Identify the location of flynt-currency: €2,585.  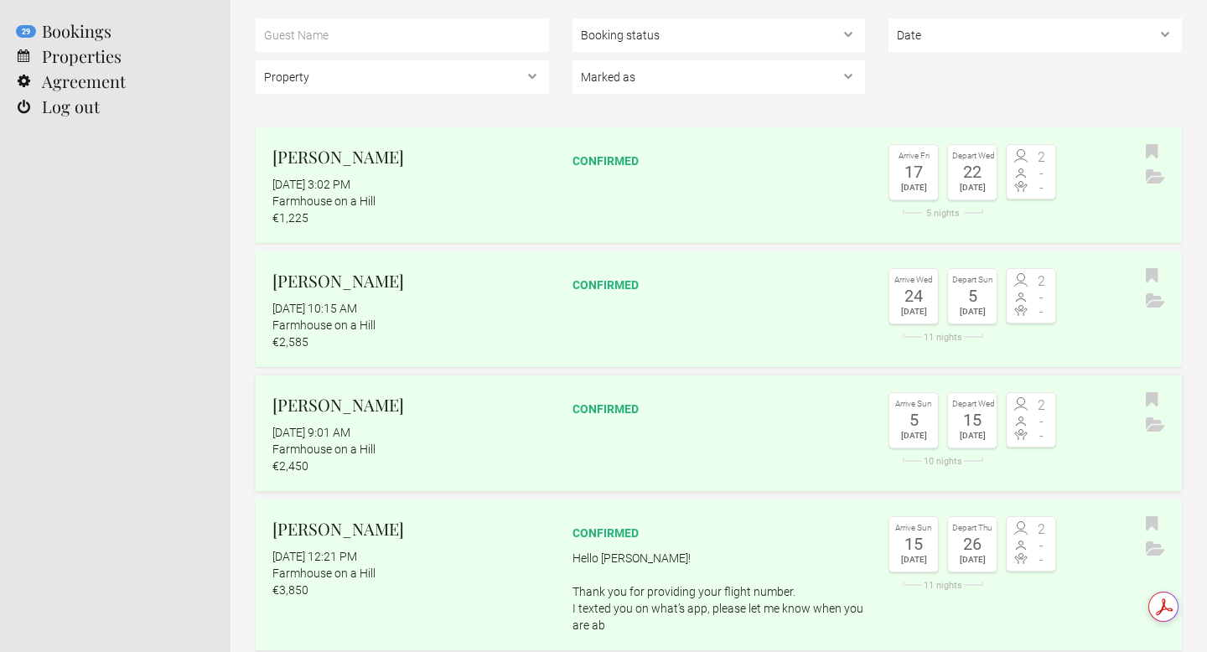
(290, 342).